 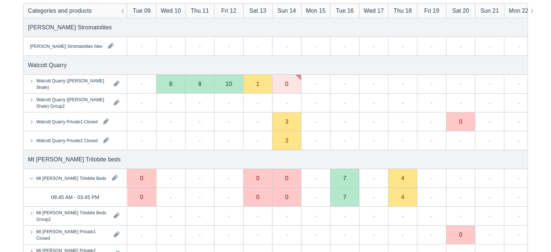 What do you see at coordinates (286, 10) in the screenshot?
I see `div: Sun 14` at bounding box center [286, 10].